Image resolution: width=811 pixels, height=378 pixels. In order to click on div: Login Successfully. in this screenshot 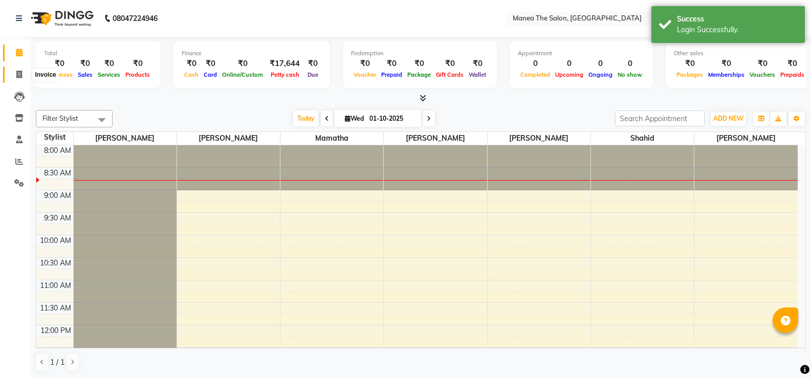, I will do `click(737, 30)`.